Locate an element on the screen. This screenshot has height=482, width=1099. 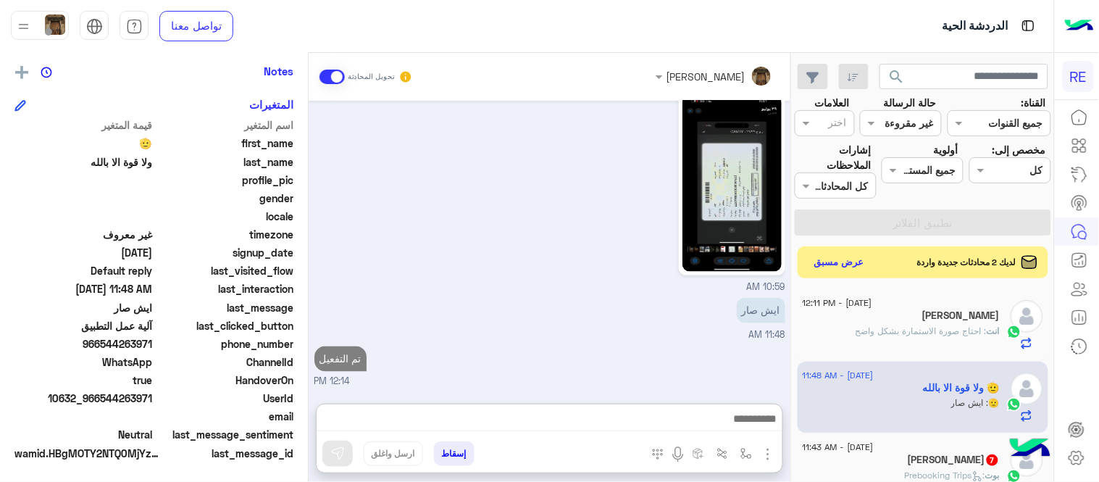
span: غير معروف is located at coordinates (83, 234).